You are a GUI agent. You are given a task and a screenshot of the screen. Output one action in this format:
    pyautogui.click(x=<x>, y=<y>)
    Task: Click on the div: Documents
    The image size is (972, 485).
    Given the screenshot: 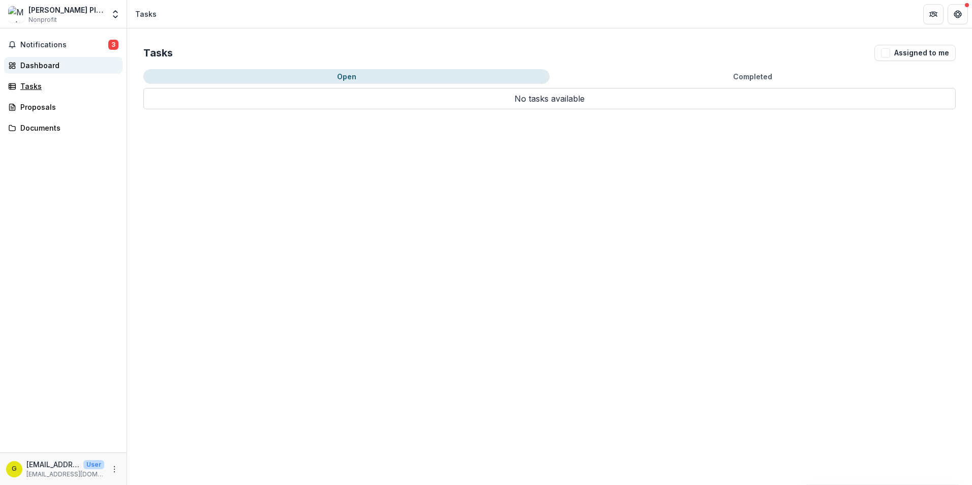 What is the action you would take?
    pyautogui.click(x=67, y=128)
    